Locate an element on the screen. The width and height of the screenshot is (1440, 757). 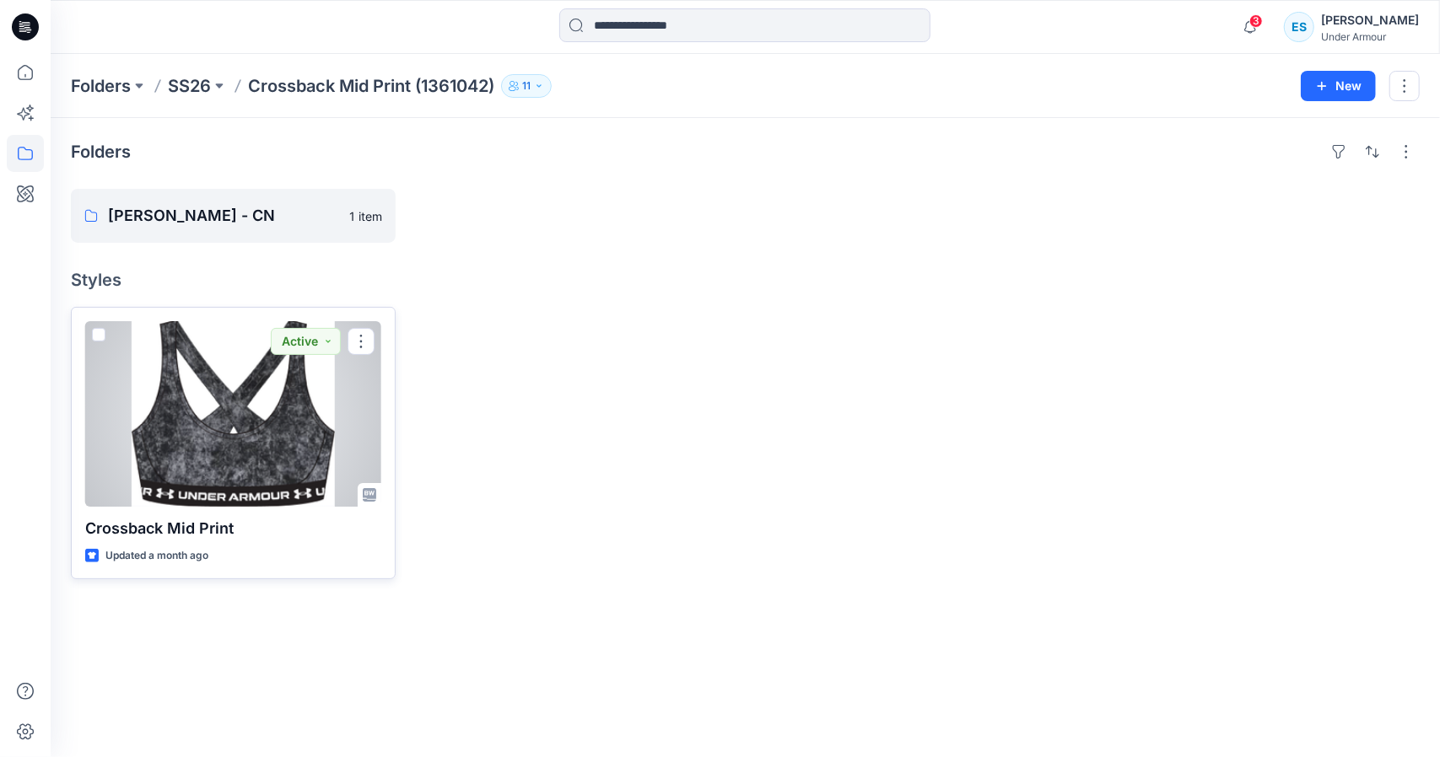
a: Crossback Mid Print is located at coordinates (233, 414).